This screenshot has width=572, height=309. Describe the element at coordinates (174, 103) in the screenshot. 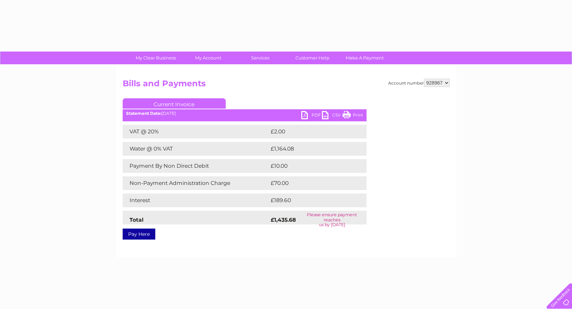

I see `a: Current Invoice` at that location.